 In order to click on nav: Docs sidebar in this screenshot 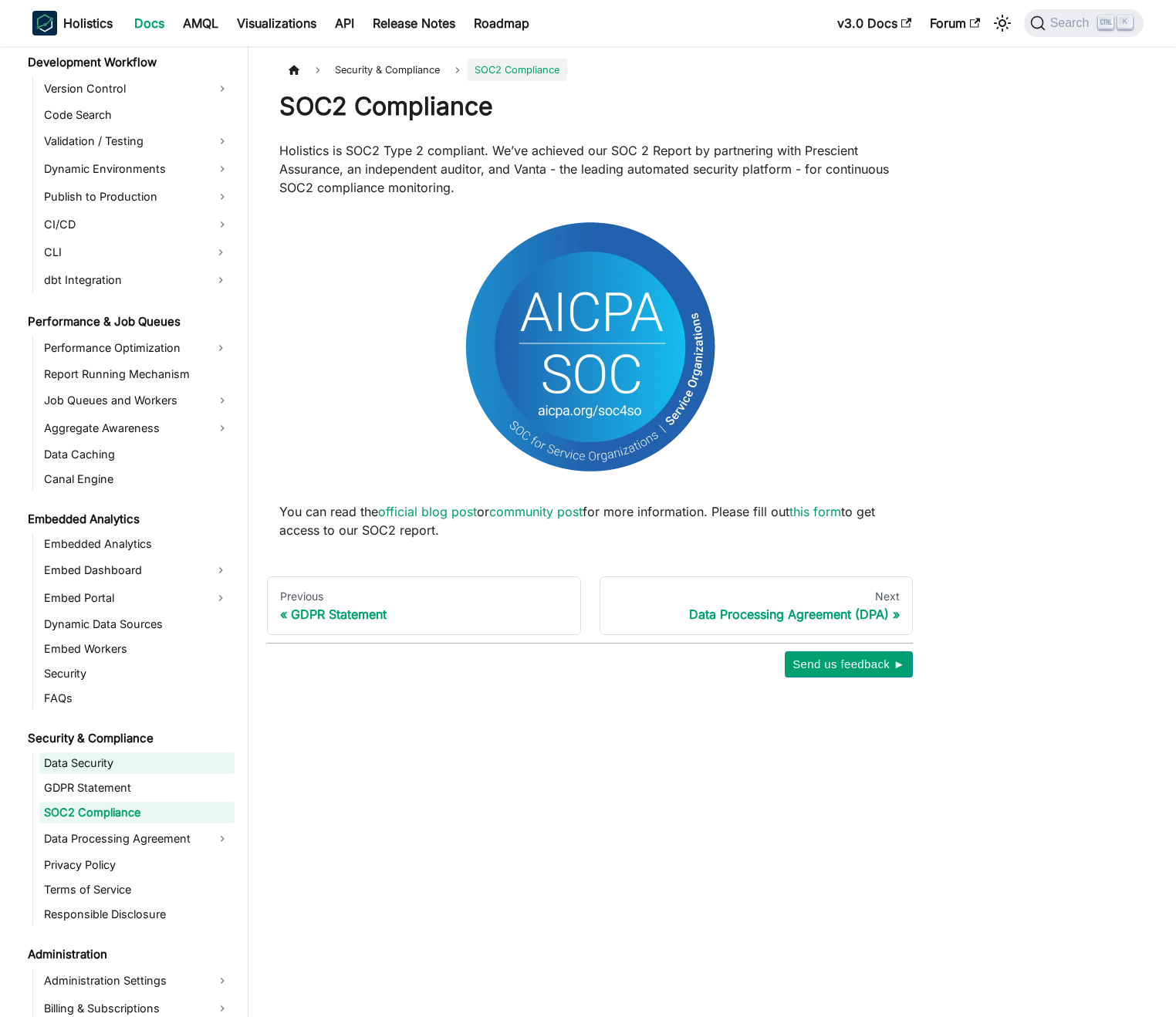, I will do `click(133, 531)`.